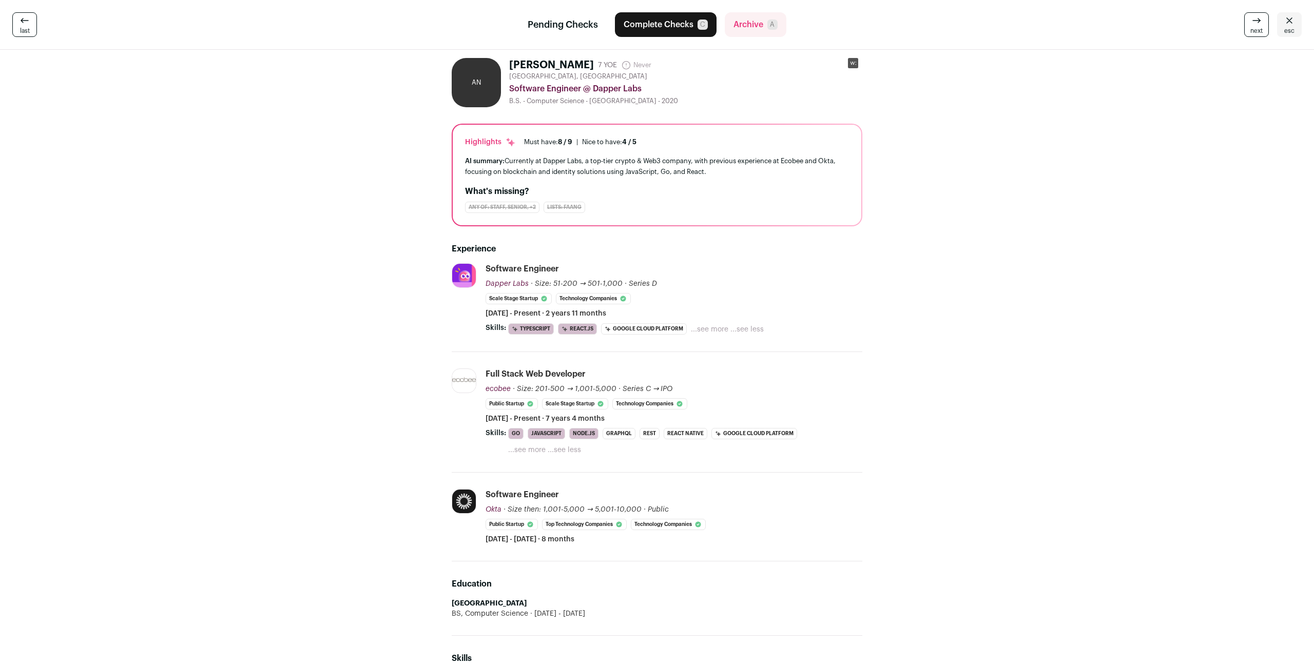 The width and height of the screenshot is (1314, 664). I want to click on div: Highlights, so click(490, 142).